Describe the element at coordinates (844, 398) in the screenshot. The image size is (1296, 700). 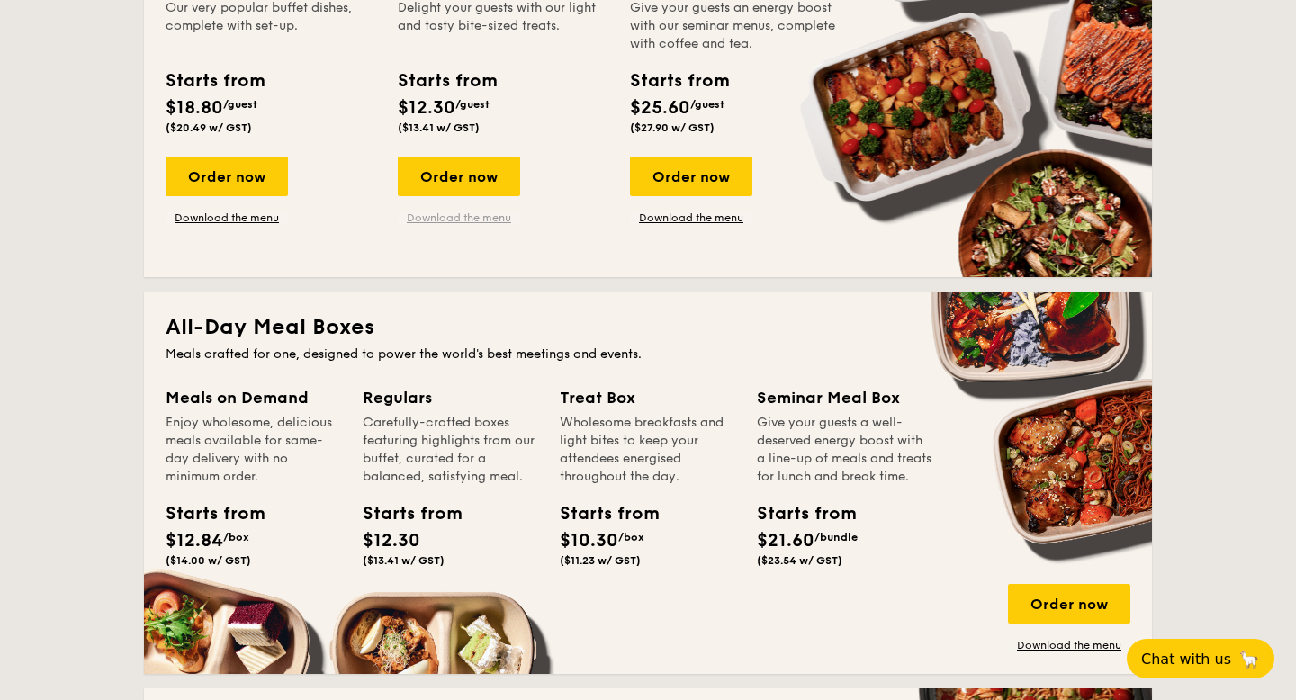
I see `div: Seminar Meal Box` at that location.